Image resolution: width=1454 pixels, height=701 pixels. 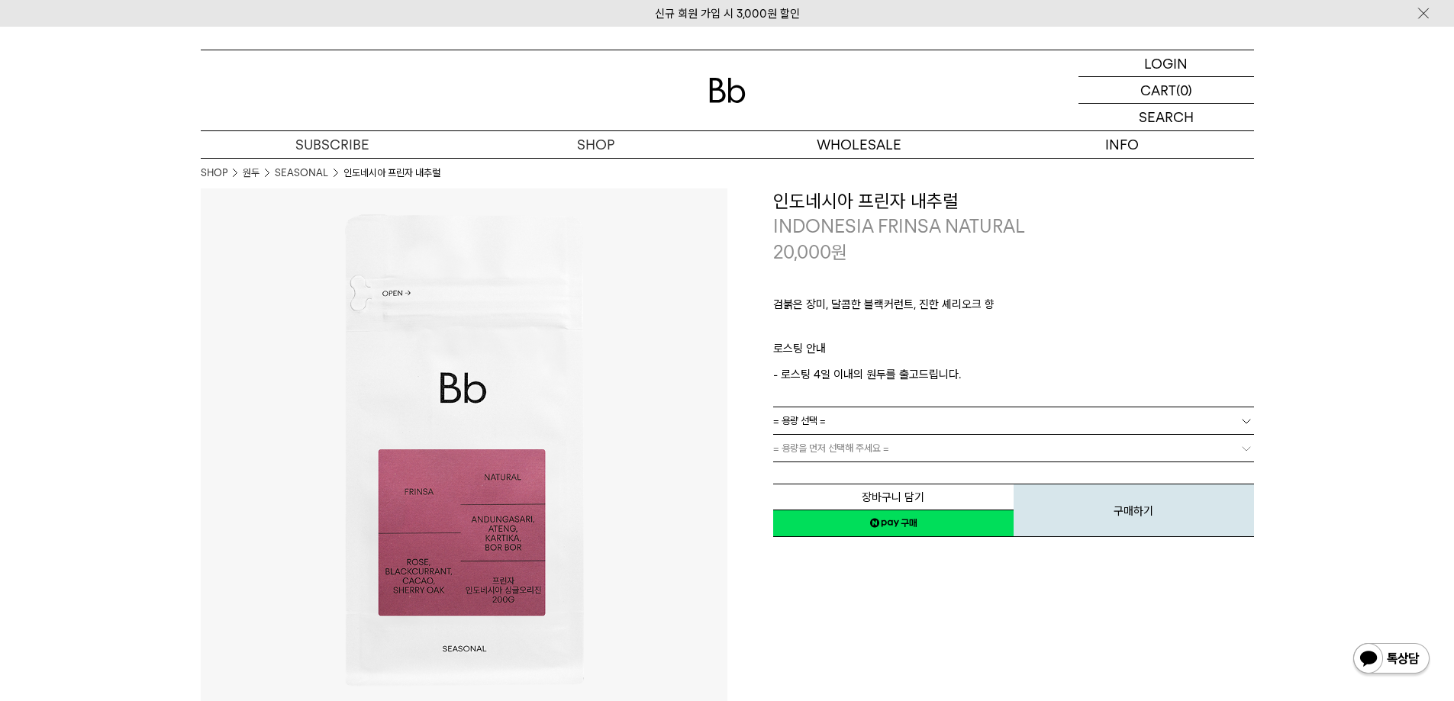 I want to click on a: CART (0), so click(x=1166, y=90).